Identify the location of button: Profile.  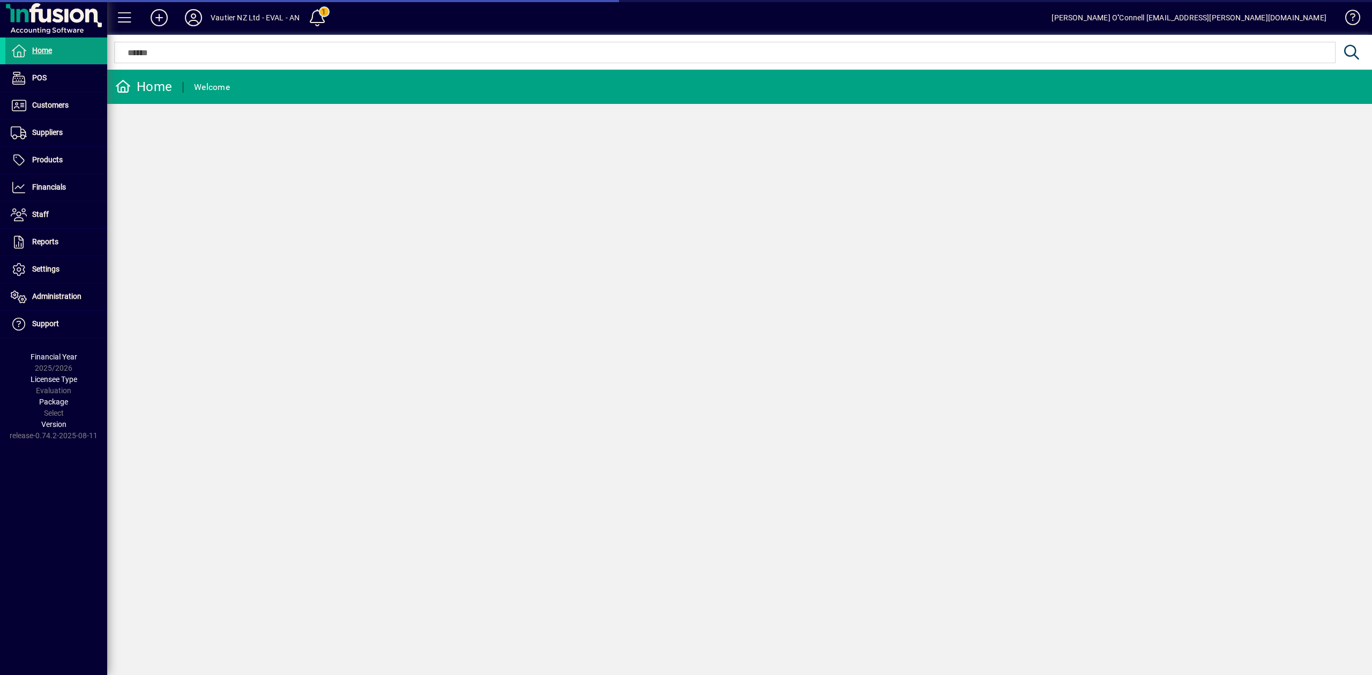
(194, 18).